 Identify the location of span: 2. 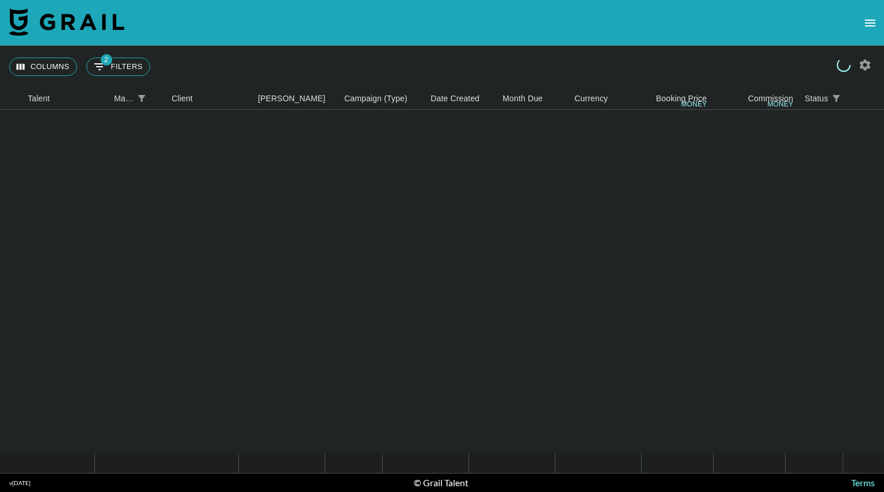
(106, 60).